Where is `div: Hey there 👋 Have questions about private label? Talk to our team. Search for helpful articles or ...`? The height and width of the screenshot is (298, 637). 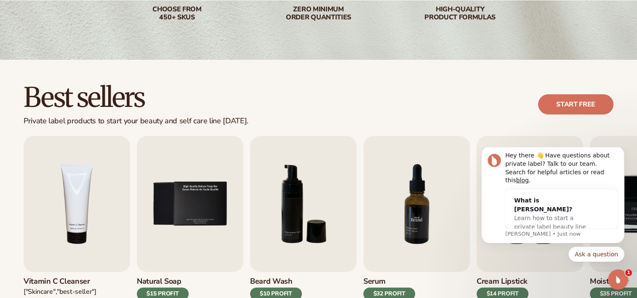
div: Hey there 👋 Have questions about private label? Talk to our team. Search for helpful articles or ... is located at coordinates (93, 21).